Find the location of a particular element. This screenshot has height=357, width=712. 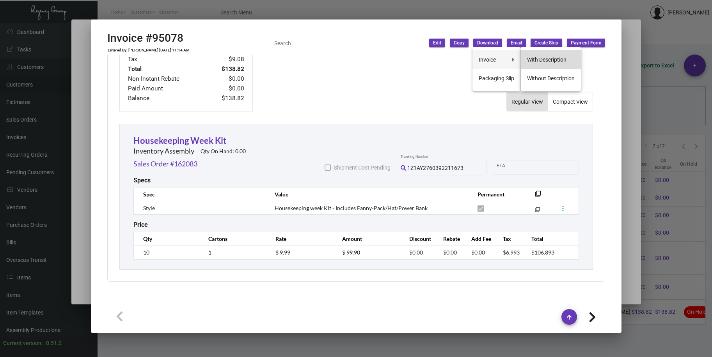

button: Packaging Slip is located at coordinates (496, 78).